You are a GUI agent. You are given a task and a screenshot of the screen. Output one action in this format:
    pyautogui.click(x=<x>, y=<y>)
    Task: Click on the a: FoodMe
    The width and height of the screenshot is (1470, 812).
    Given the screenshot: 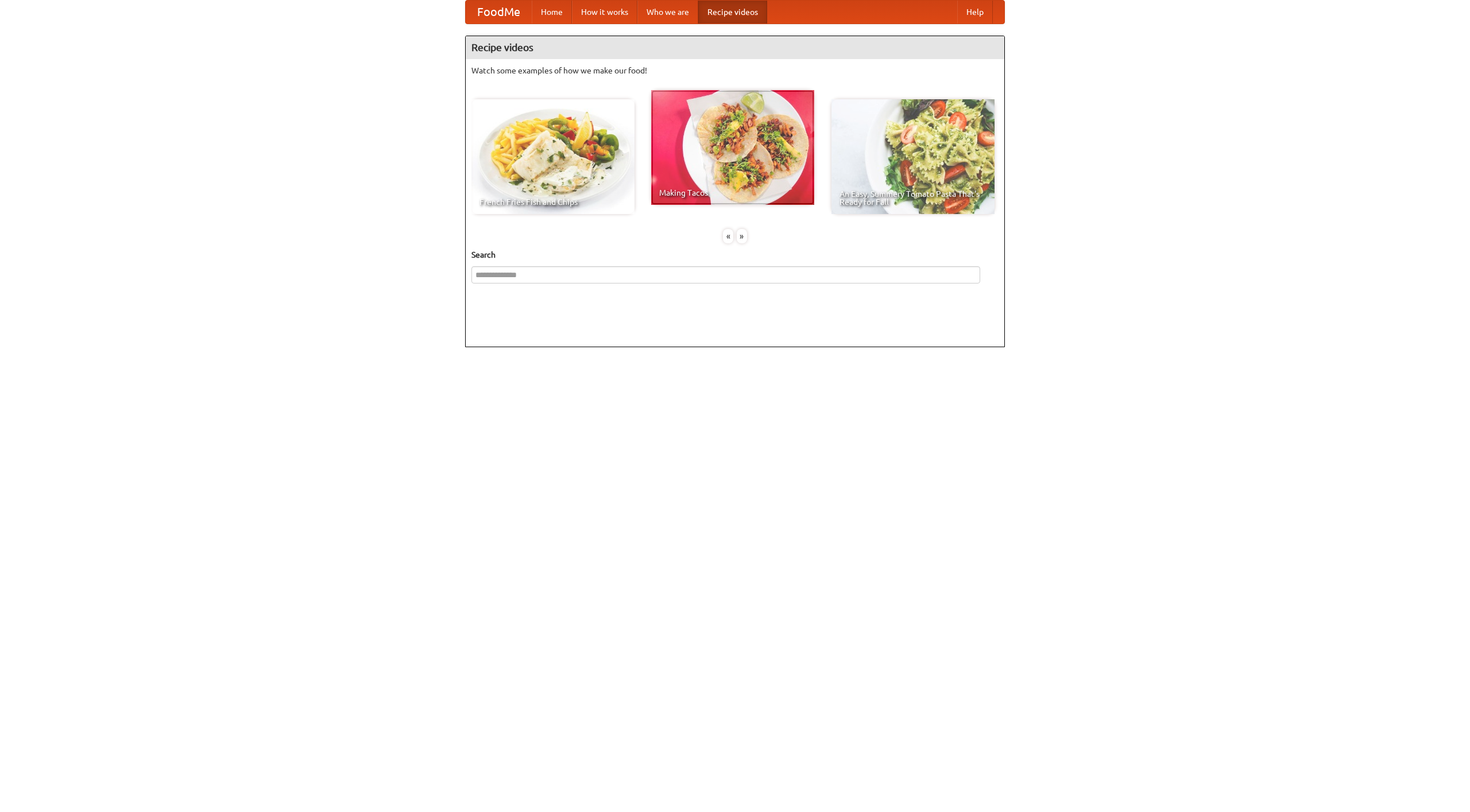 What is the action you would take?
    pyautogui.click(x=499, y=12)
    